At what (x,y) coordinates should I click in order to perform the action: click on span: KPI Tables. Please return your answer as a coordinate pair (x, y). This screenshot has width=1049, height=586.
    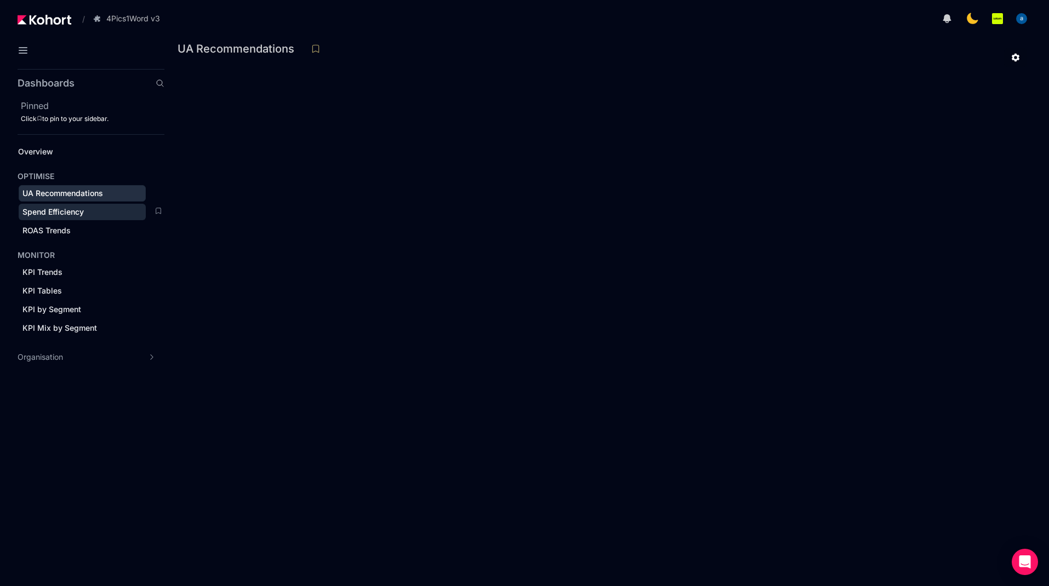
    Looking at the image, I should click on (42, 290).